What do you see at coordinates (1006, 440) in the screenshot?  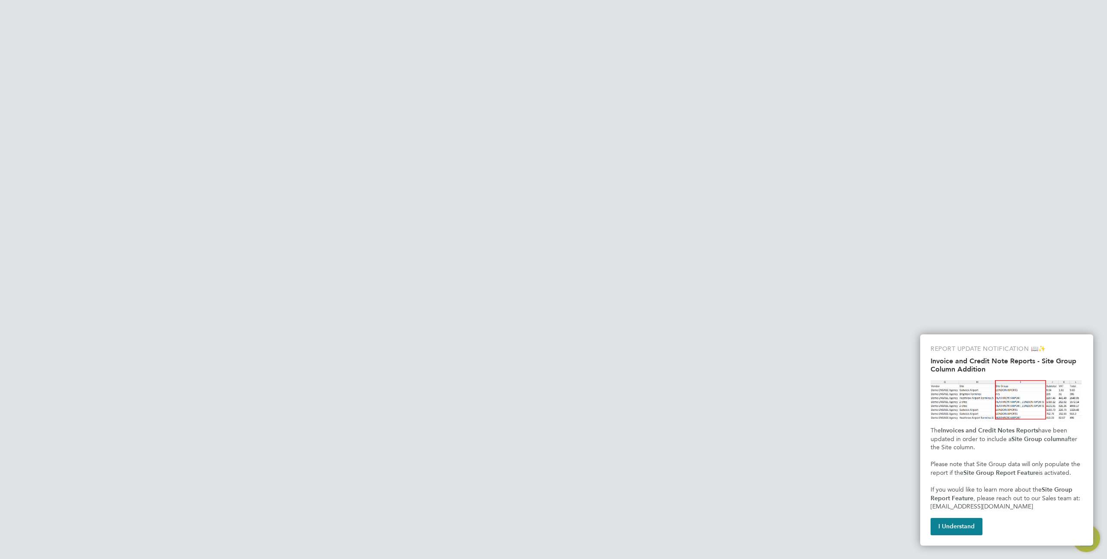 I see `div: Invoice and Credit Note Reports - Site Group Column Addition` at bounding box center [1006, 440].